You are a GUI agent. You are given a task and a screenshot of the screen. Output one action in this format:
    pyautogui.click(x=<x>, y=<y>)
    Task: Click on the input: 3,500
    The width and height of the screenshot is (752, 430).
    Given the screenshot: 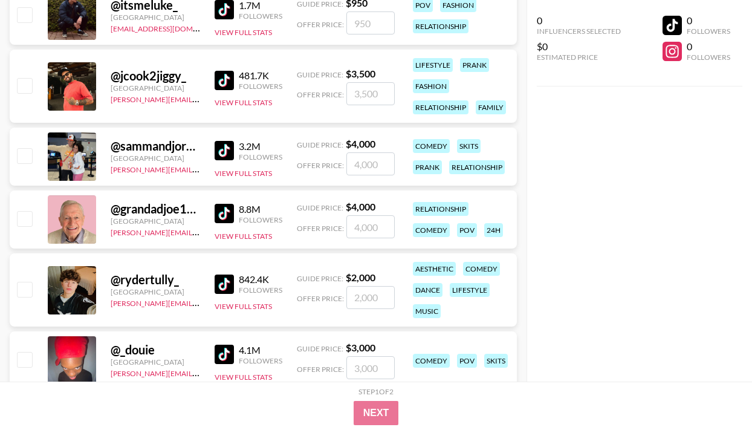 What is the action you would take?
    pyautogui.click(x=371, y=94)
    